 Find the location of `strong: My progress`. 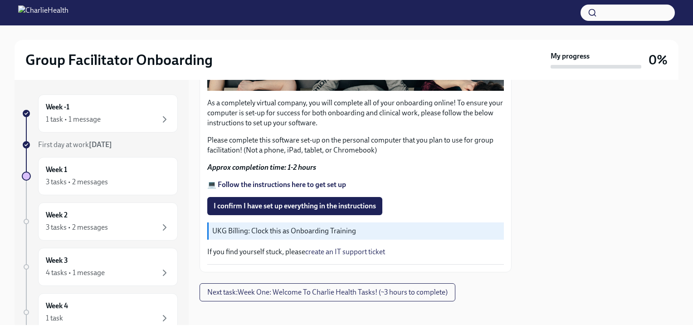

strong: My progress is located at coordinates (570, 56).